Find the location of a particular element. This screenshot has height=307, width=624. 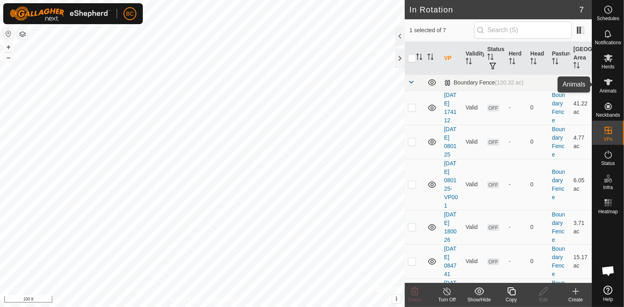

img: Gallagher Logo is located at coordinates (60, 14).